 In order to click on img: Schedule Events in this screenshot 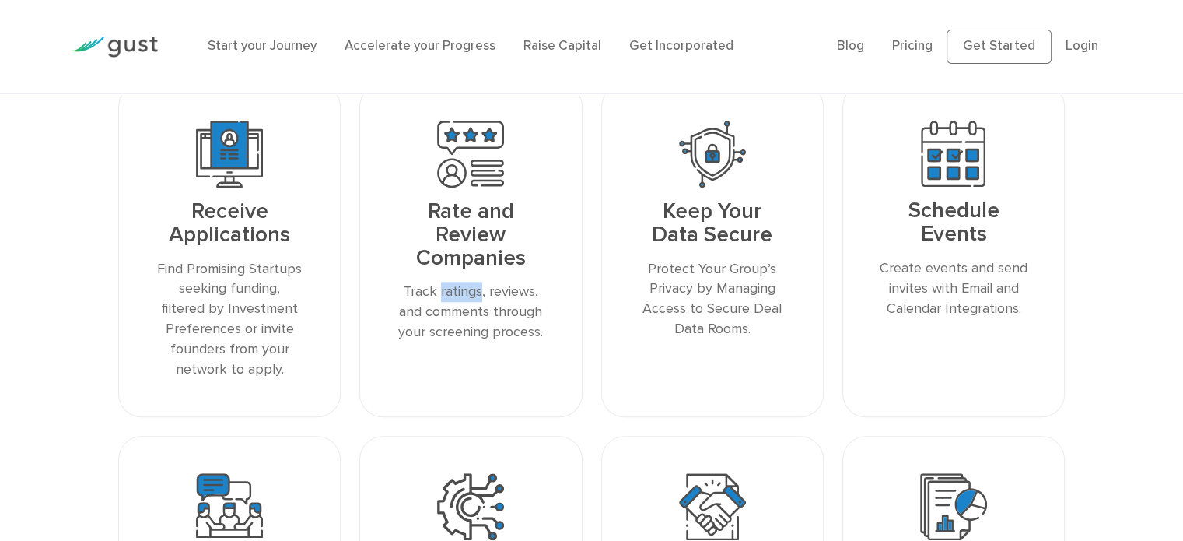, I will do `click(953, 153)`.